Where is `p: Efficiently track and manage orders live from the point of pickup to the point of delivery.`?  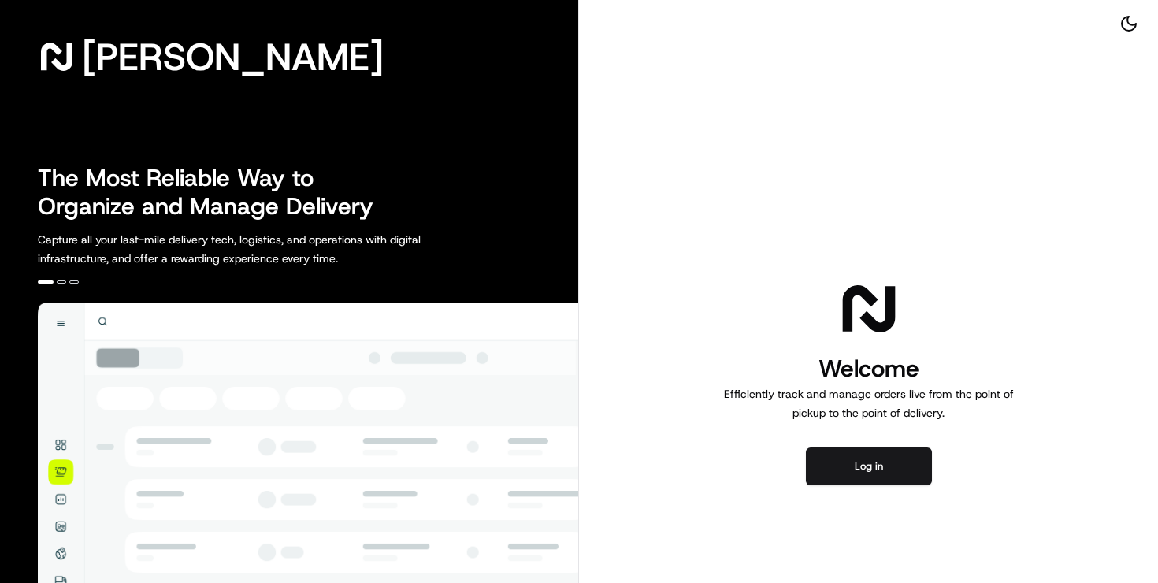
p: Efficiently track and manage orders live from the point of pickup to the point of delivery. is located at coordinates (869, 403).